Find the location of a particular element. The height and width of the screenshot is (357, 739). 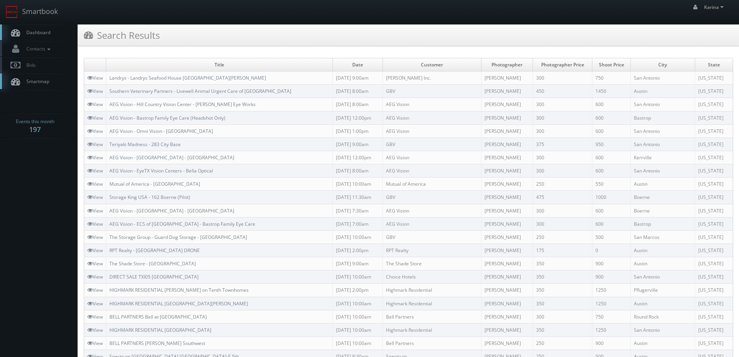

span: Bids is located at coordinates (29, 65).